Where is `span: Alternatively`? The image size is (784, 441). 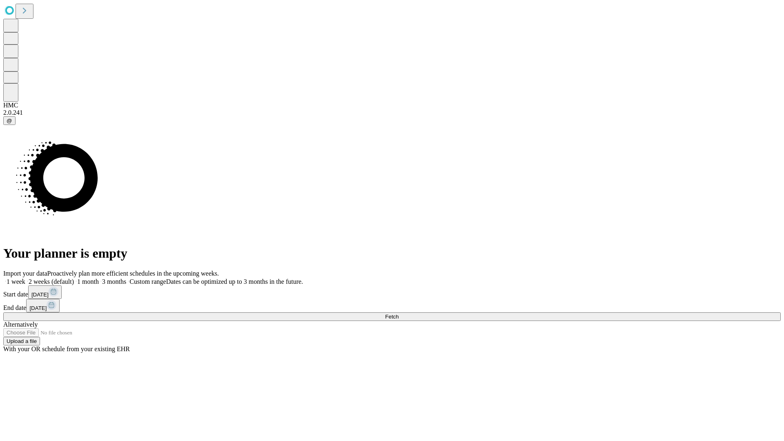
span: Alternatively is located at coordinates (20, 324).